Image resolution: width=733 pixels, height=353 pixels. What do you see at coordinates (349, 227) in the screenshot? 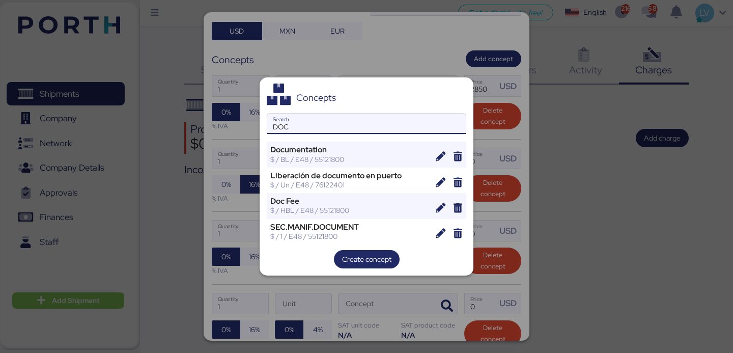
I see `div: SEC.MANIF.DOCUMENT` at bounding box center [349, 227].